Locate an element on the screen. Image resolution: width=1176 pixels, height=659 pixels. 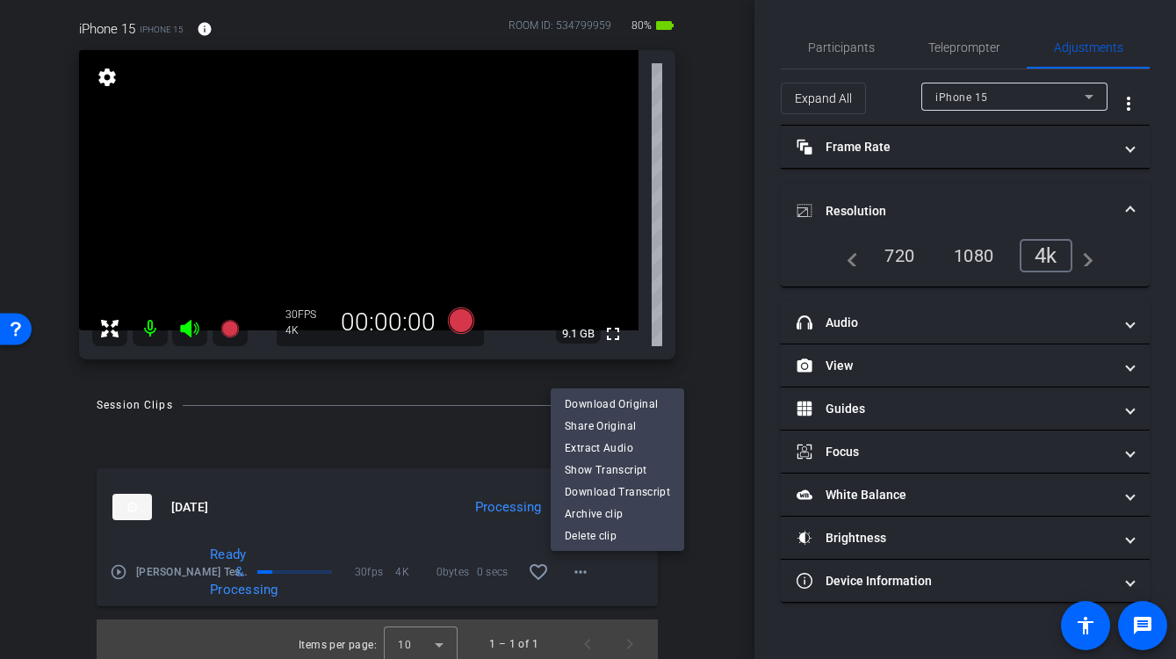
span: Extract Audio is located at coordinates (618, 448).